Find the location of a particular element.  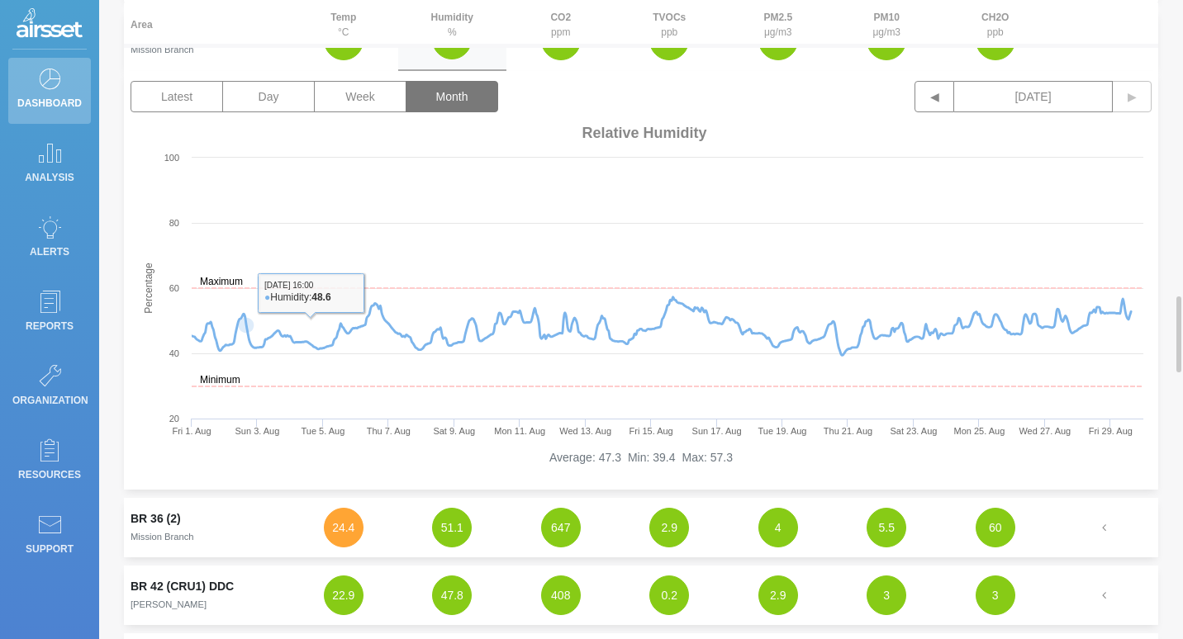

text: Sat 23. Aug is located at coordinates (913, 431).